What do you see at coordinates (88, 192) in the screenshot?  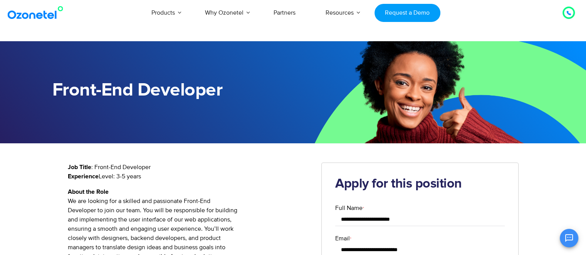 I see `strong: About the Role` at bounding box center [88, 192].